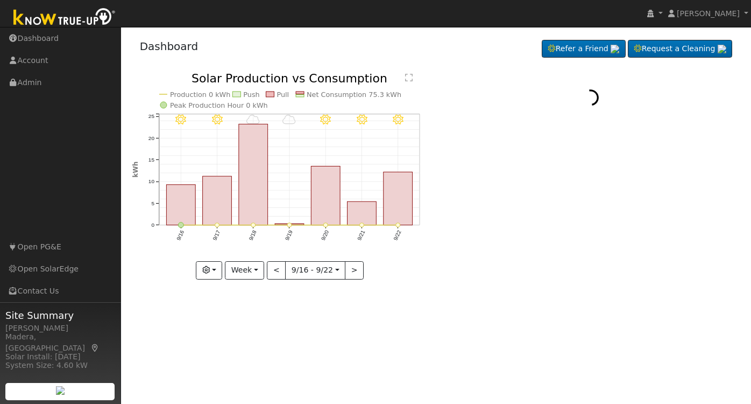 This screenshot has height=404, width=751. Describe the element at coordinates (169, 46) in the screenshot. I see `a: Dashboard` at that location.